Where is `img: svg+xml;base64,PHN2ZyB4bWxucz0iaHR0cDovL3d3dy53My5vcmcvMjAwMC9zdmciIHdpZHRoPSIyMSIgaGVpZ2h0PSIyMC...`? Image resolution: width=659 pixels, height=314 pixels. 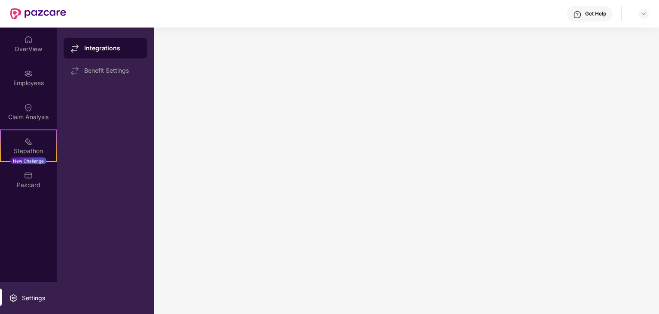 img: svg+xml;base64,PHN2ZyB4bWxucz0iaHR0cDovL3d3dy53My5vcmcvMjAwMC9zdmciIHdpZHRoPSIyMSIgaGVpZ2h0PSIyMC... is located at coordinates (28, 141).